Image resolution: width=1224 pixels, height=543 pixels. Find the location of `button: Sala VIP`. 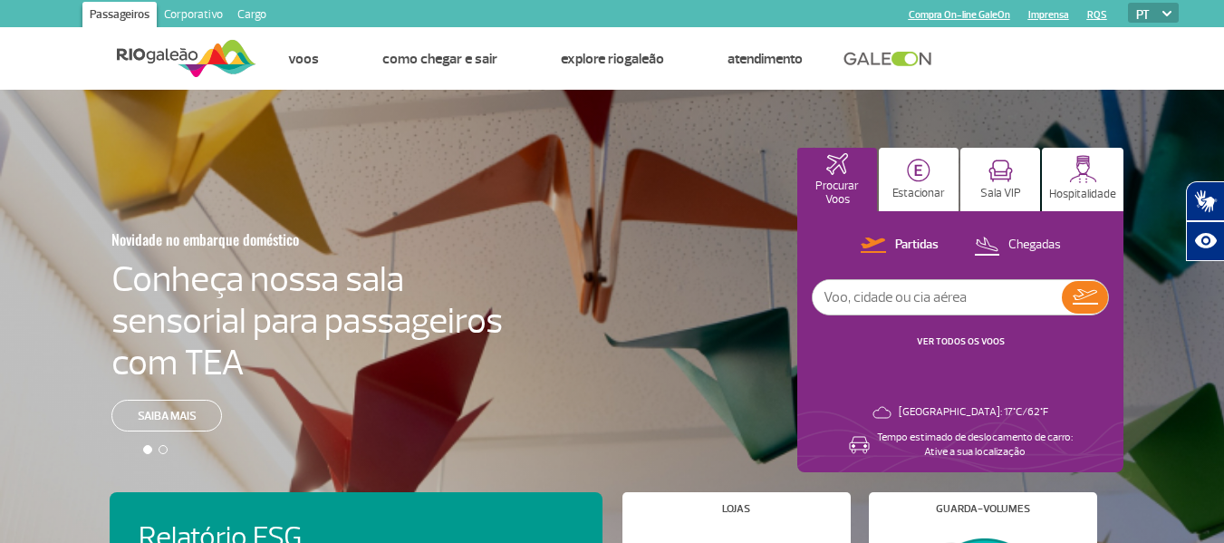

button: Sala VIP is located at coordinates (1000, 179).